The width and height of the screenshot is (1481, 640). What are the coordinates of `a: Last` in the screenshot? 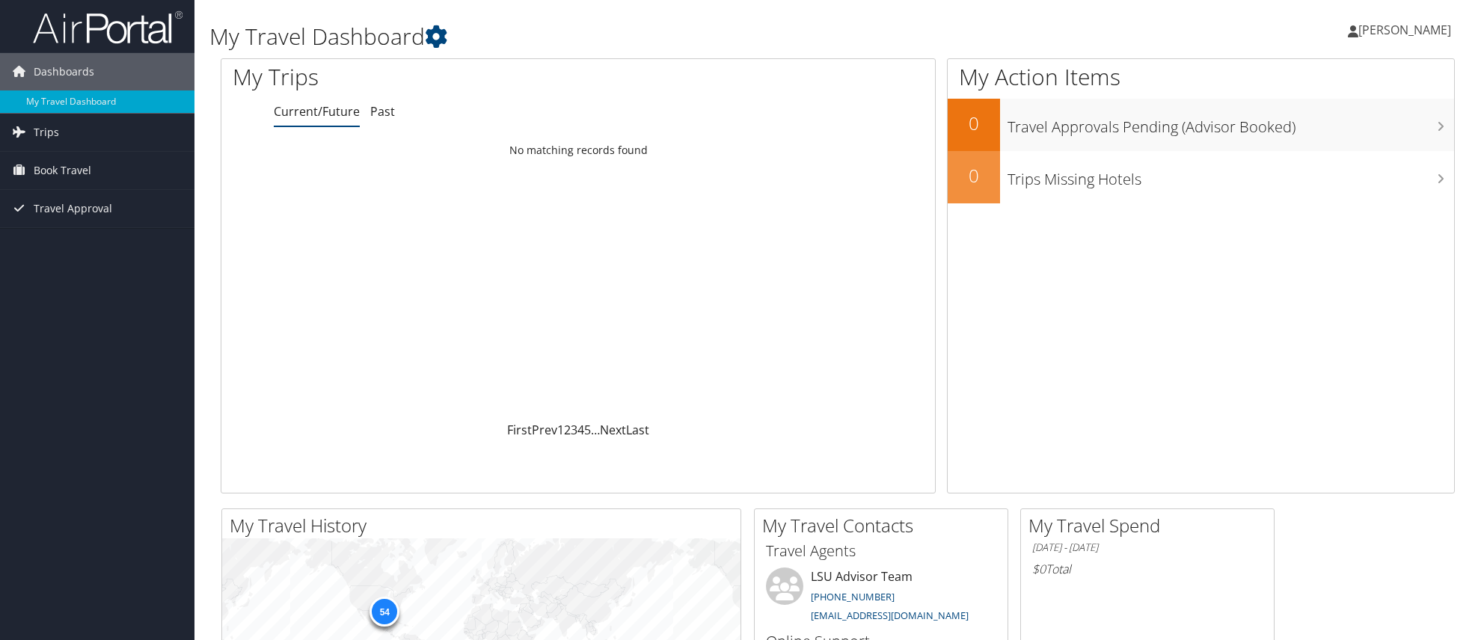 It's located at (637, 430).